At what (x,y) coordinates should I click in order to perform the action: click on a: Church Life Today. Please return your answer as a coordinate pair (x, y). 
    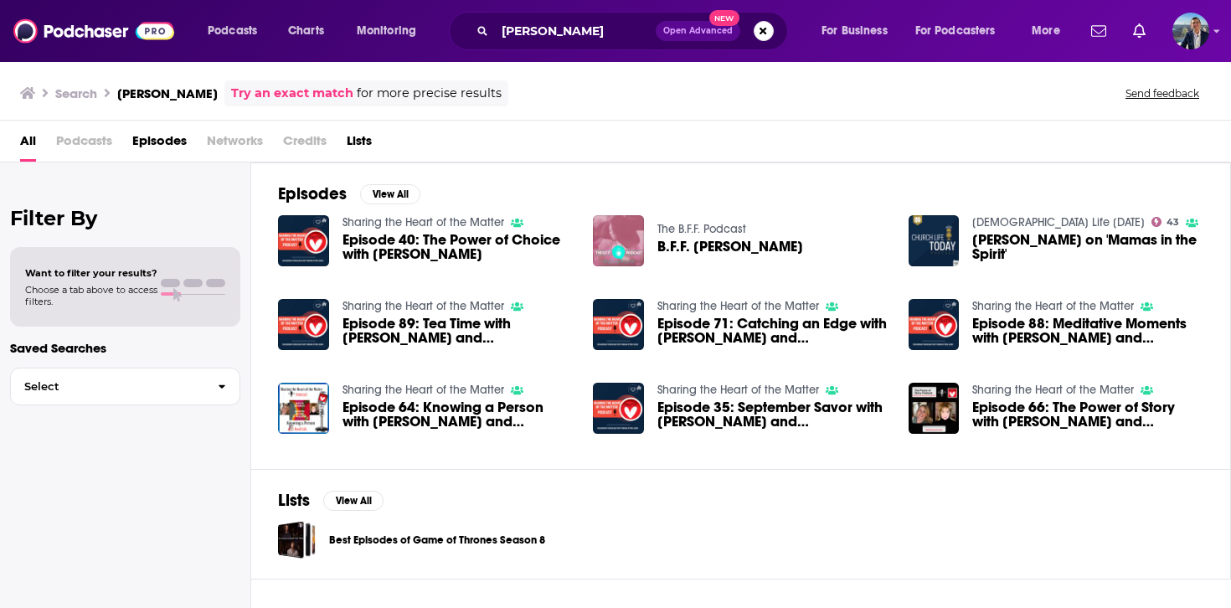
    Looking at the image, I should click on (1059, 222).